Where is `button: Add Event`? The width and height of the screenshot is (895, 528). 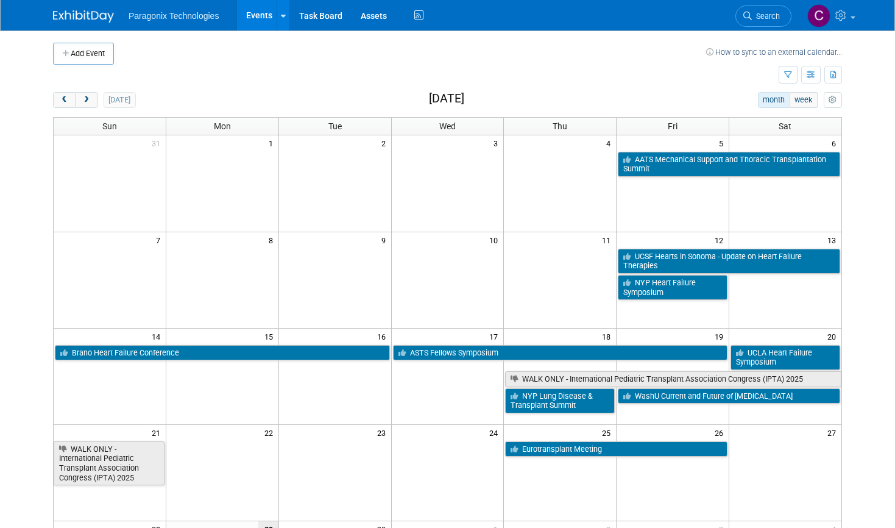 button: Add Event is located at coordinates (83, 54).